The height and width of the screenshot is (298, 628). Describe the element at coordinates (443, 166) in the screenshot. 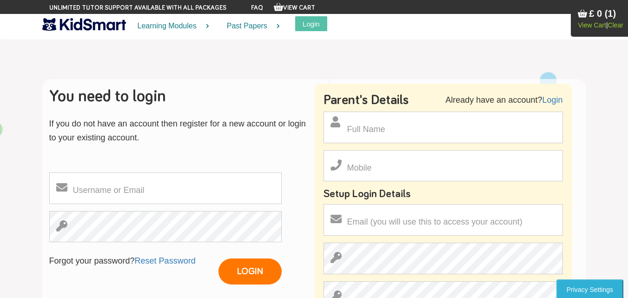

I see `input: Mobile` at that location.